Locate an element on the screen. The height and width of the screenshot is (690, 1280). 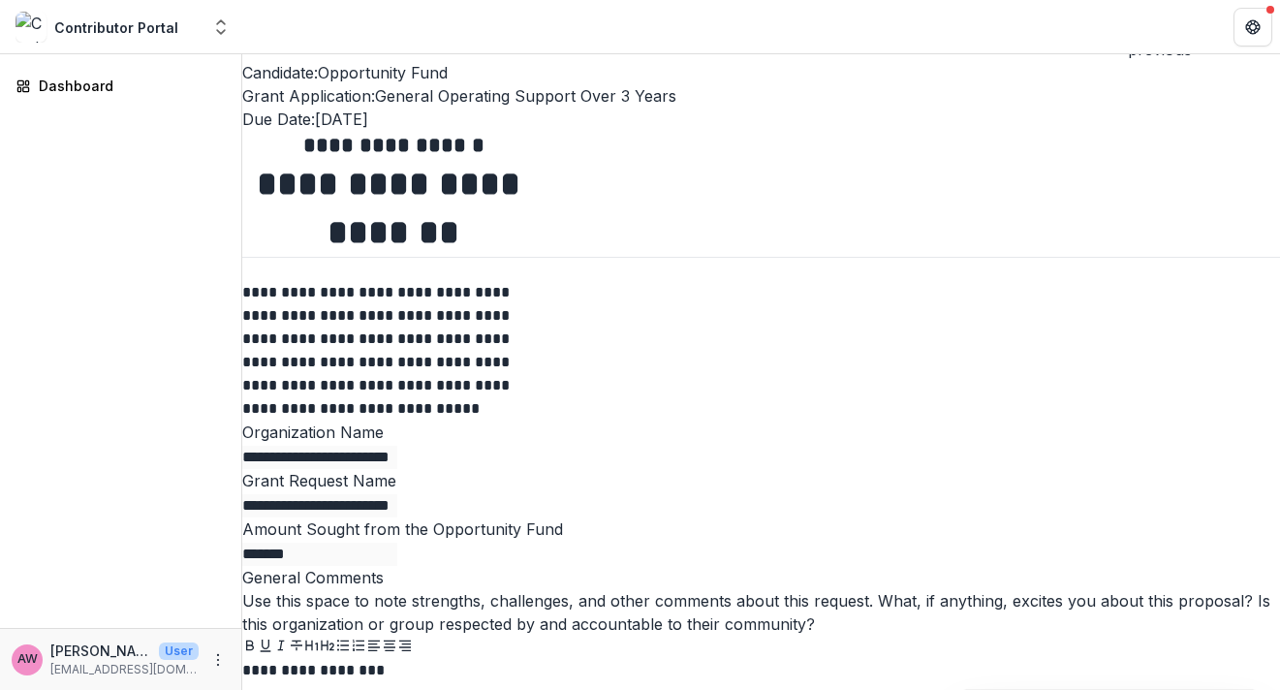
button: Open entity switcher is located at coordinates (221, 27).